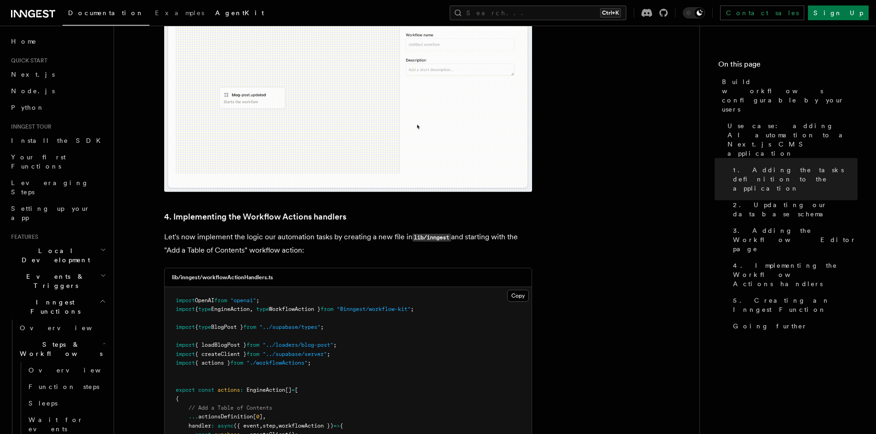  I want to click on button: Steps & Workflows, so click(62, 349).